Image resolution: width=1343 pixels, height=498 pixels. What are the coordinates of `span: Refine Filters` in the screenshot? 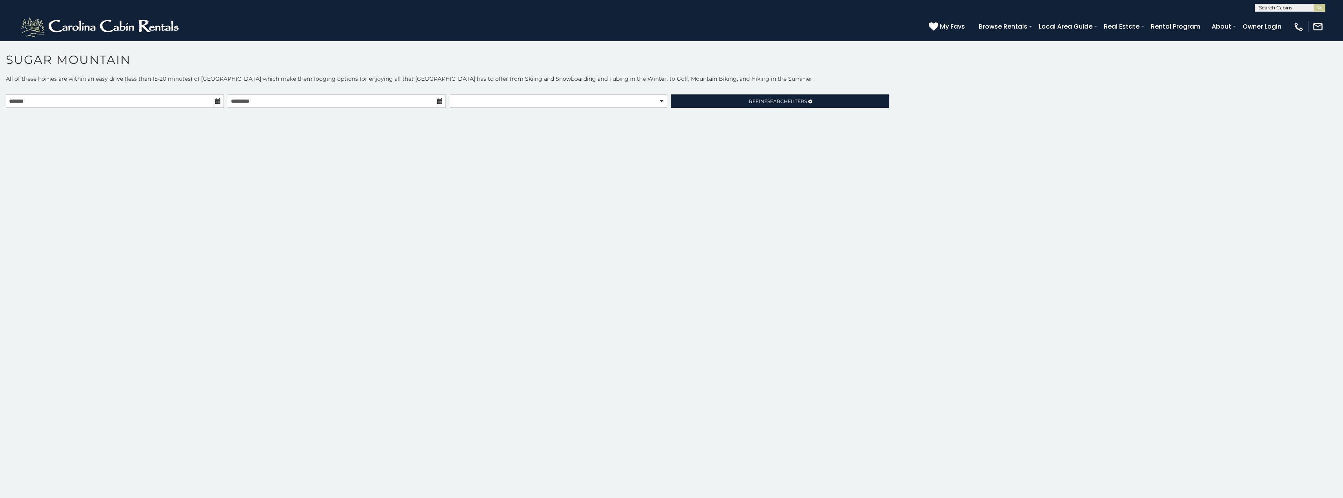 It's located at (778, 101).